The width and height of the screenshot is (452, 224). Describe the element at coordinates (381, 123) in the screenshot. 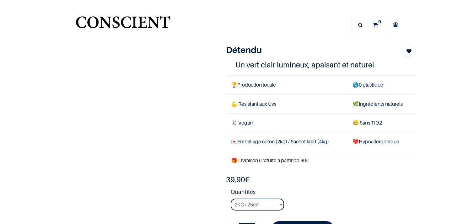

I see `td: ans TiO2` at that location.